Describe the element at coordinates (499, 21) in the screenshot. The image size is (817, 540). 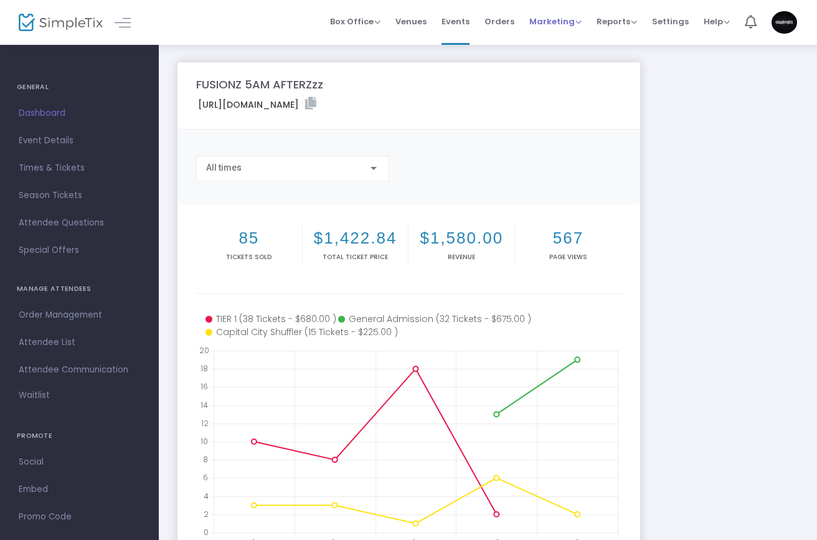
I see `span: Orders` at that location.